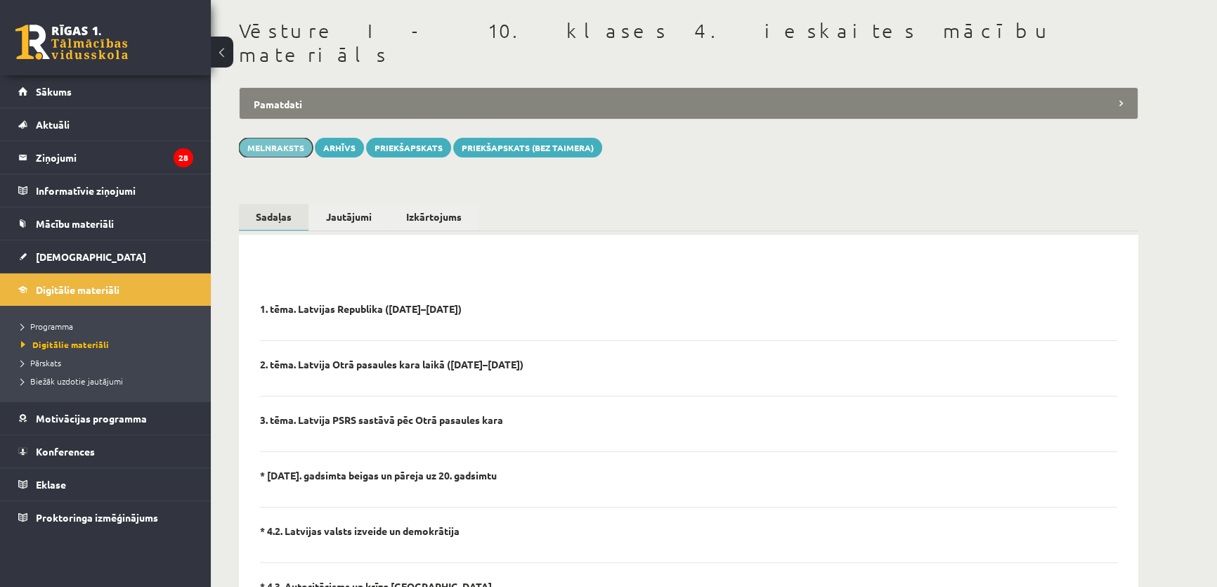 The width and height of the screenshot is (1217, 587). I want to click on a: Programma, so click(109, 326).